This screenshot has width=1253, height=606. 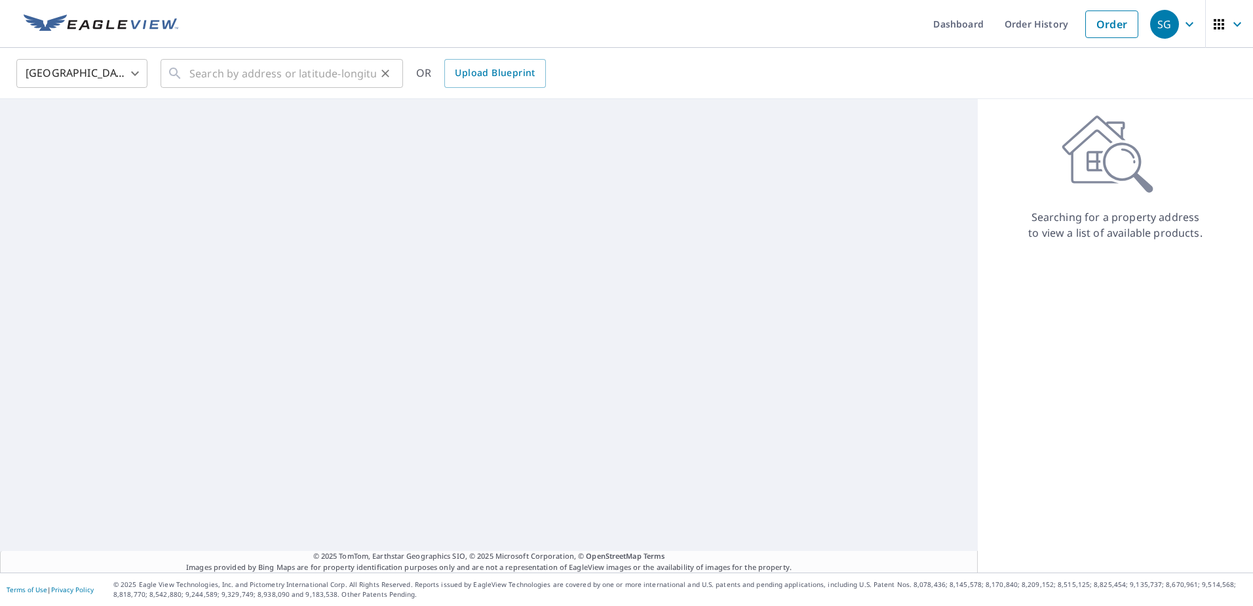 I want to click on a: OpenStreetMap, so click(x=614, y=555).